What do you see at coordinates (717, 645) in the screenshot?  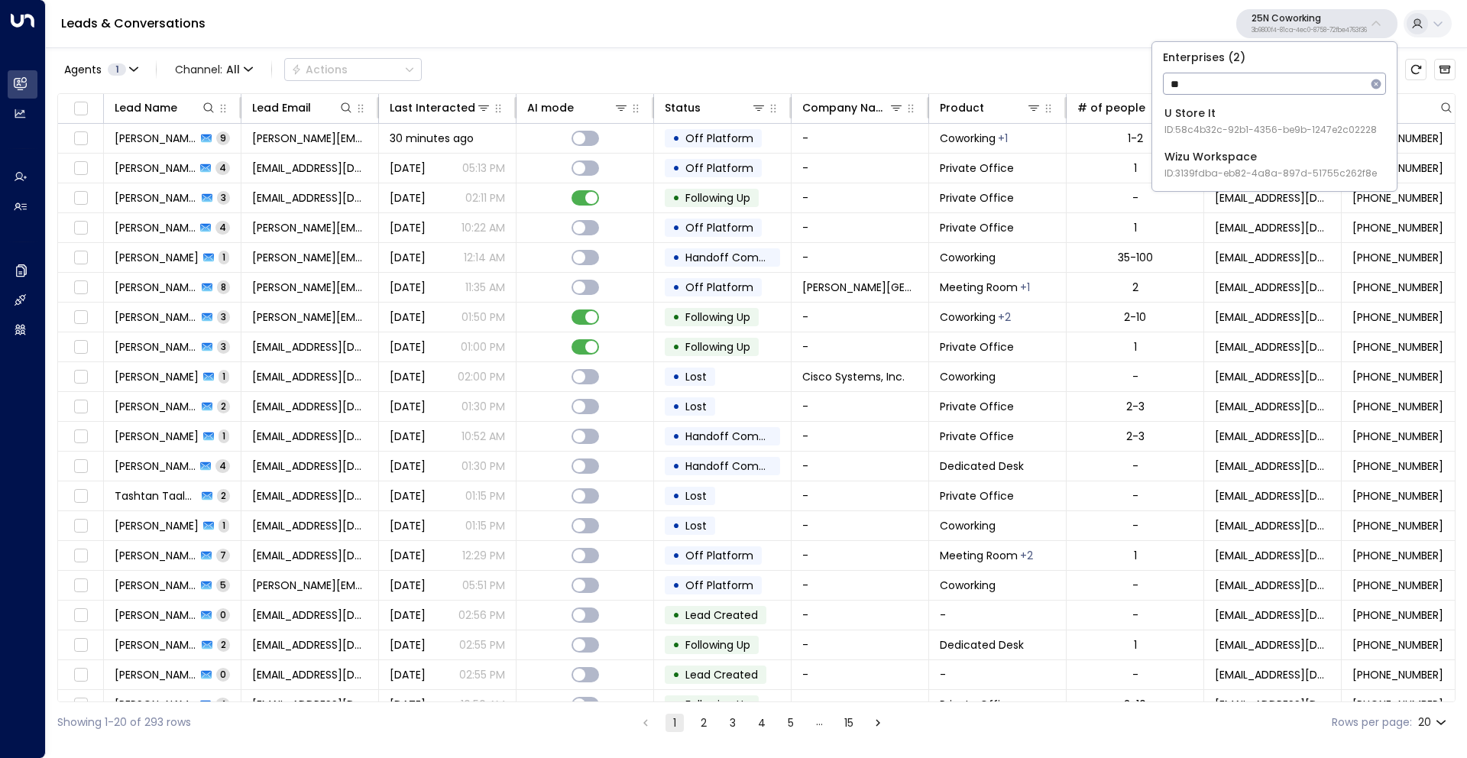 I see `span: Following Up` at bounding box center [717, 645].